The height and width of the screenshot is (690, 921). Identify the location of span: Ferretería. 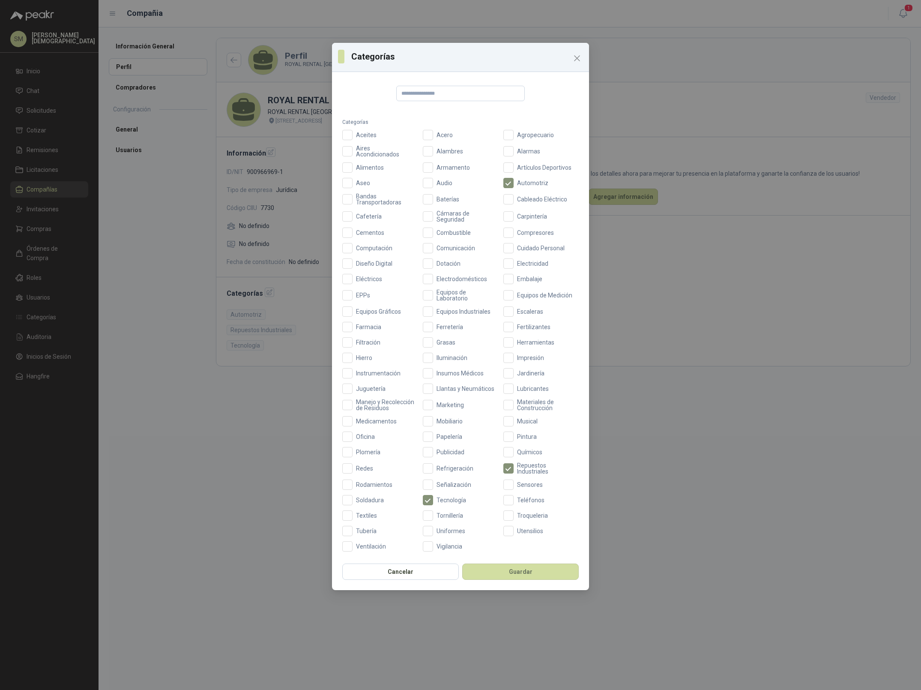
(450, 327).